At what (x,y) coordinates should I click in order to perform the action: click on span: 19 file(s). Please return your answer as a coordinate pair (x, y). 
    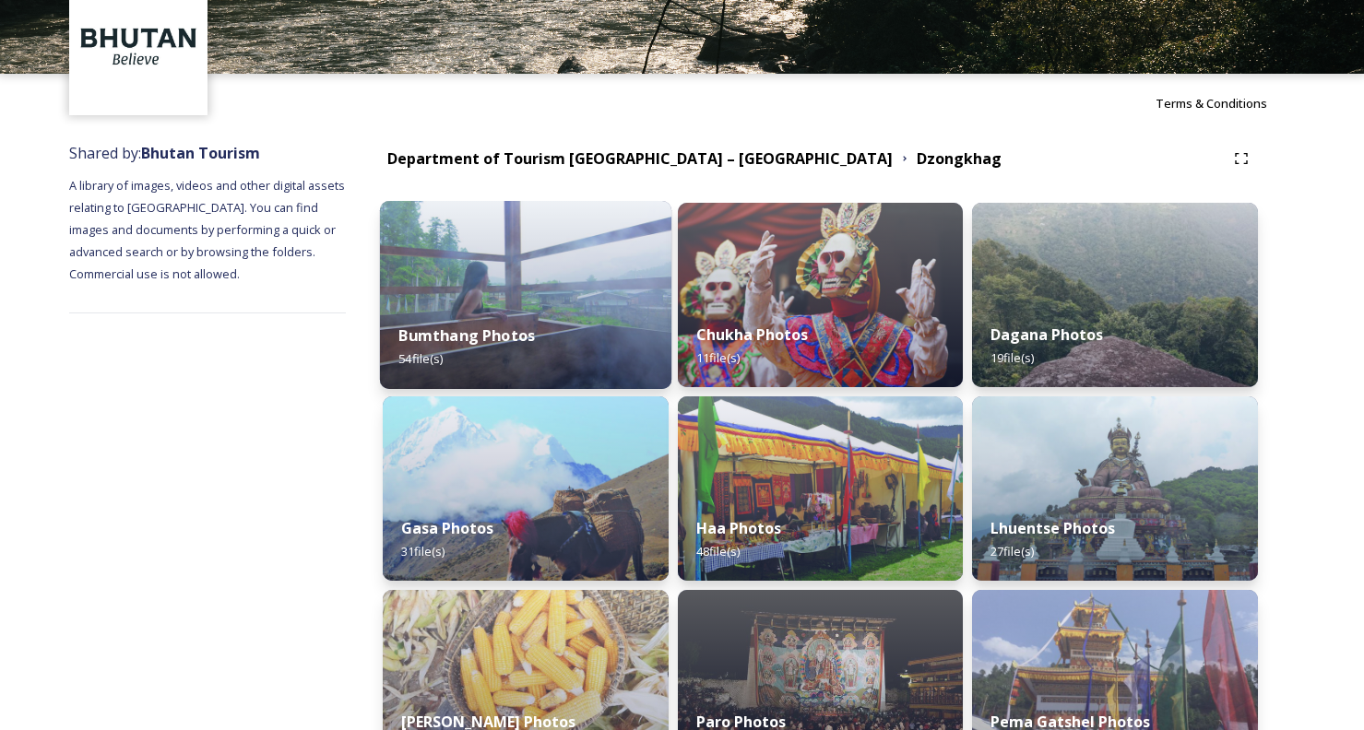
    Looking at the image, I should click on (1012, 358).